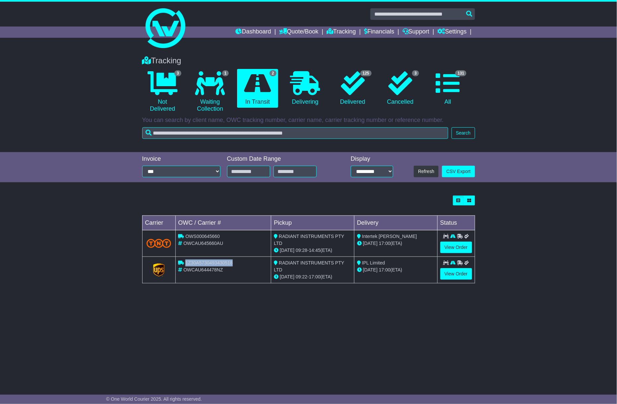  I want to click on span: 1Z30A5730493430518, so click(209, 263).